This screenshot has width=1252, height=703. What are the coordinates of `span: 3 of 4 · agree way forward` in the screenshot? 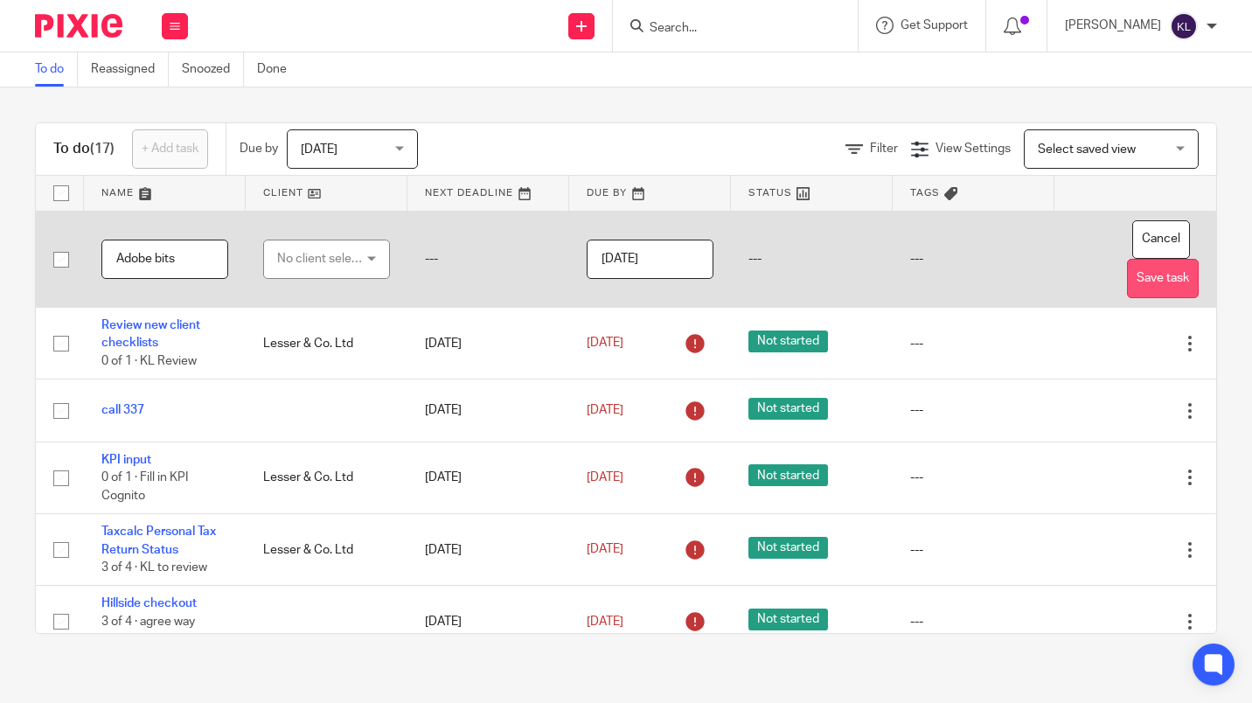 It's located at (148, 630).